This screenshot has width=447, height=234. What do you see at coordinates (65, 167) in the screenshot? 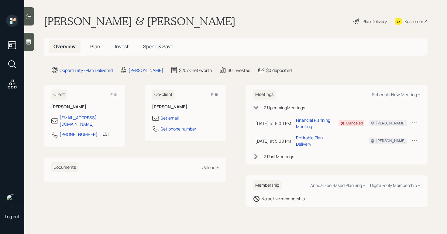
I see `h6: Documents` at bounding box center [65, 167].